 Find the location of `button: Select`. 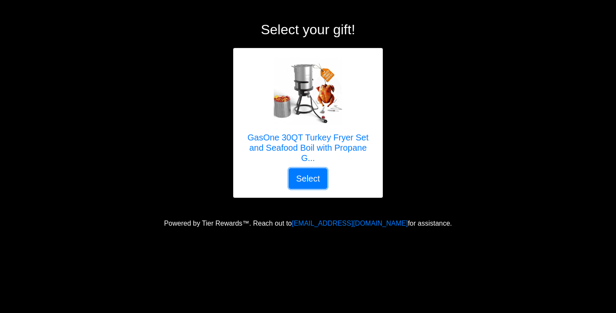

button: Select is located at coordinates (308, 178).